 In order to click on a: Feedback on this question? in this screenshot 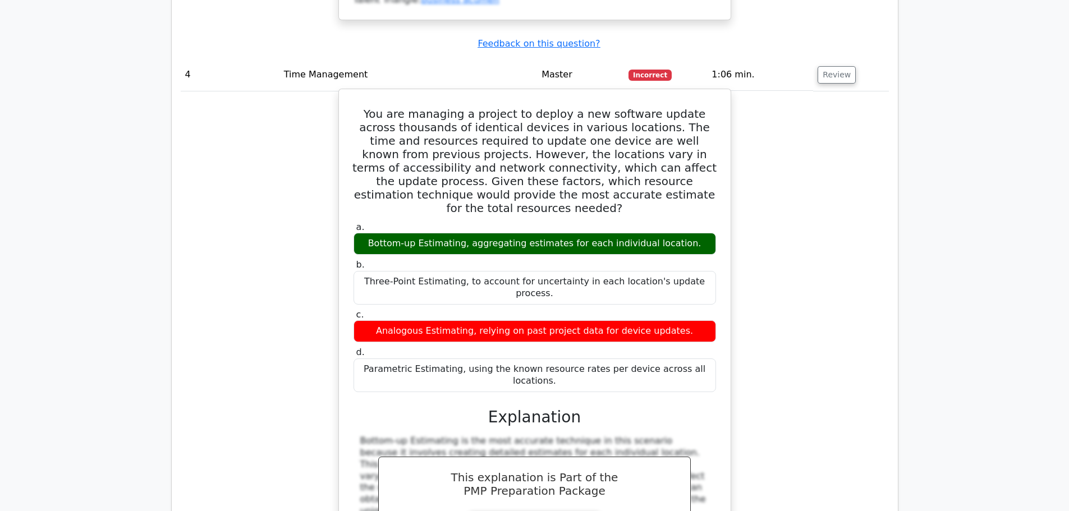, I will do `click(539, 43)`.